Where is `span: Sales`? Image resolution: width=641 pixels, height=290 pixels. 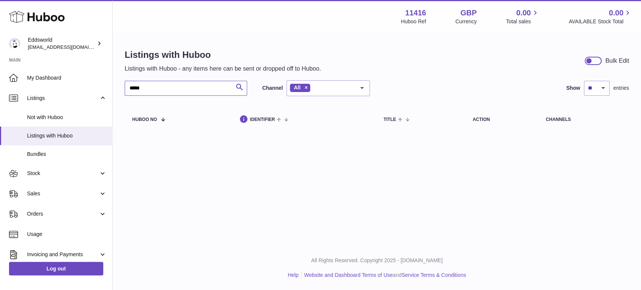 span: Sales is located at coordinates (63, 194).